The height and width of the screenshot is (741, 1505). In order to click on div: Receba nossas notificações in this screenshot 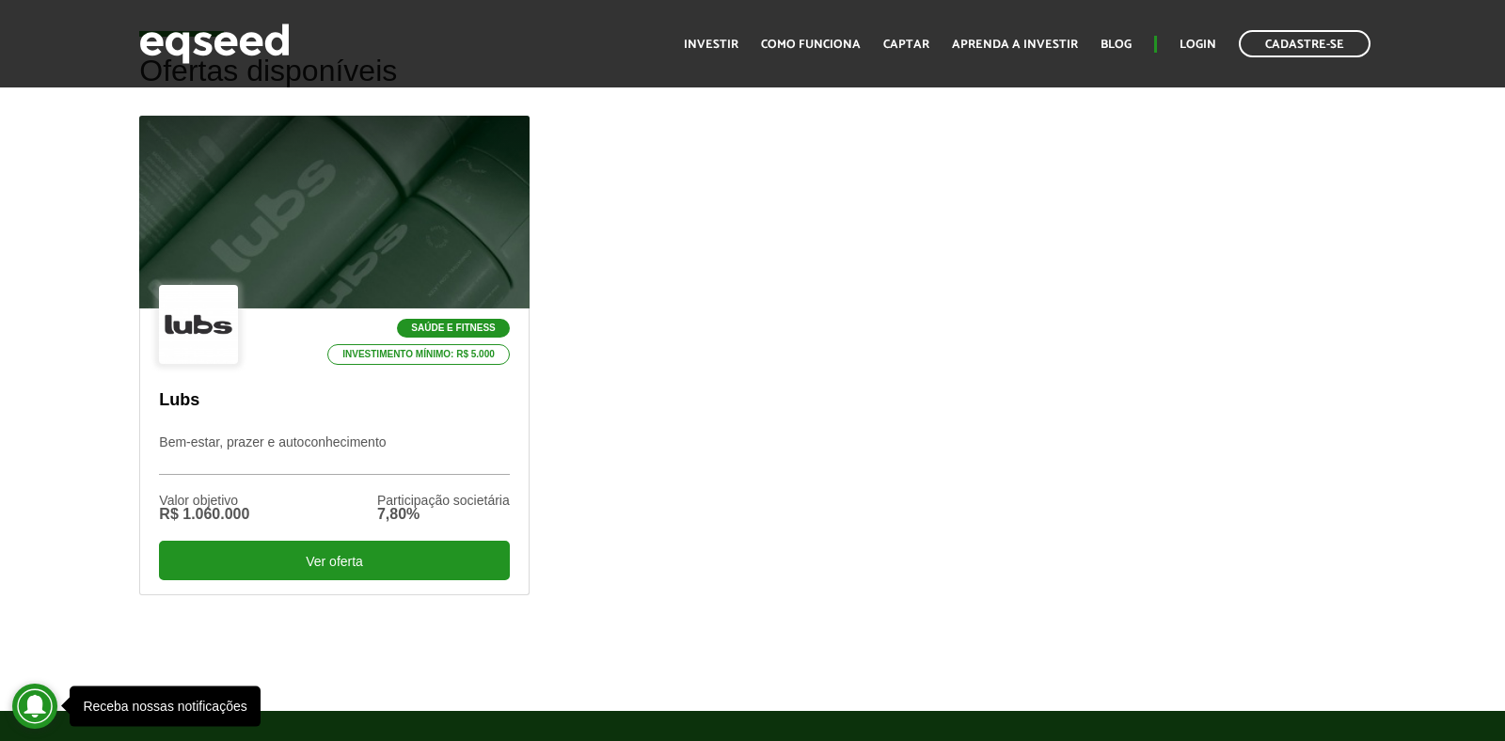, I will do `click(165, 706)`.